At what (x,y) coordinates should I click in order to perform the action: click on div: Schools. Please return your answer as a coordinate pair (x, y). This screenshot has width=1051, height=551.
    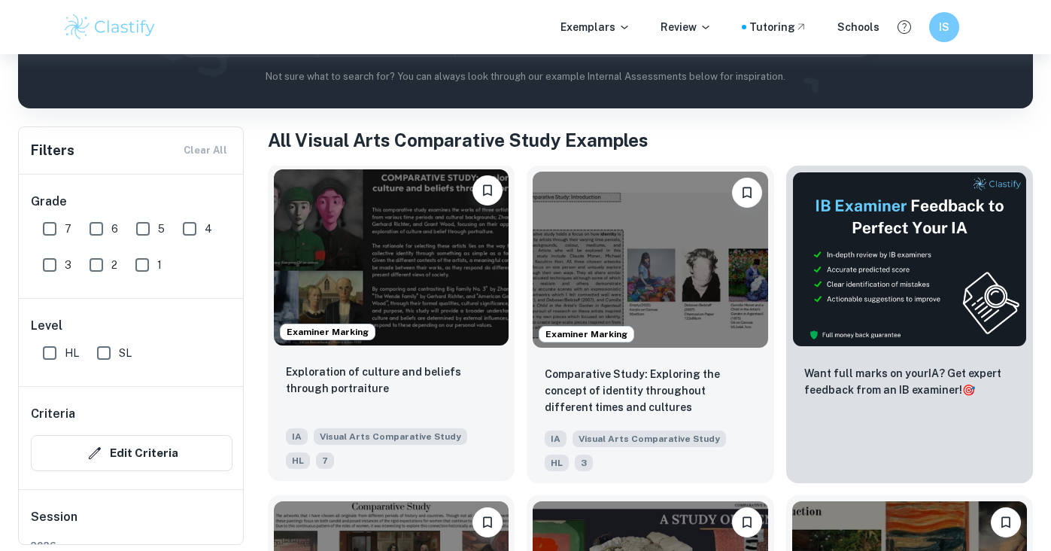
    Looking at the image, I should click on (858, 27).